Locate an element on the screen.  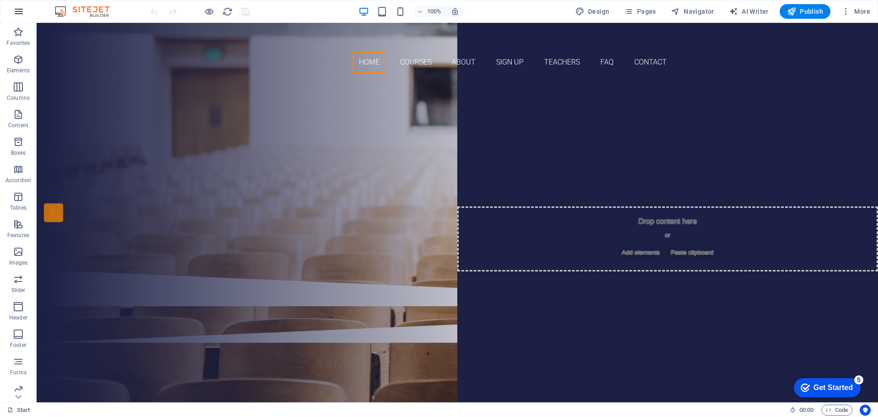
p: Columns is located at coordinates (18, 98).